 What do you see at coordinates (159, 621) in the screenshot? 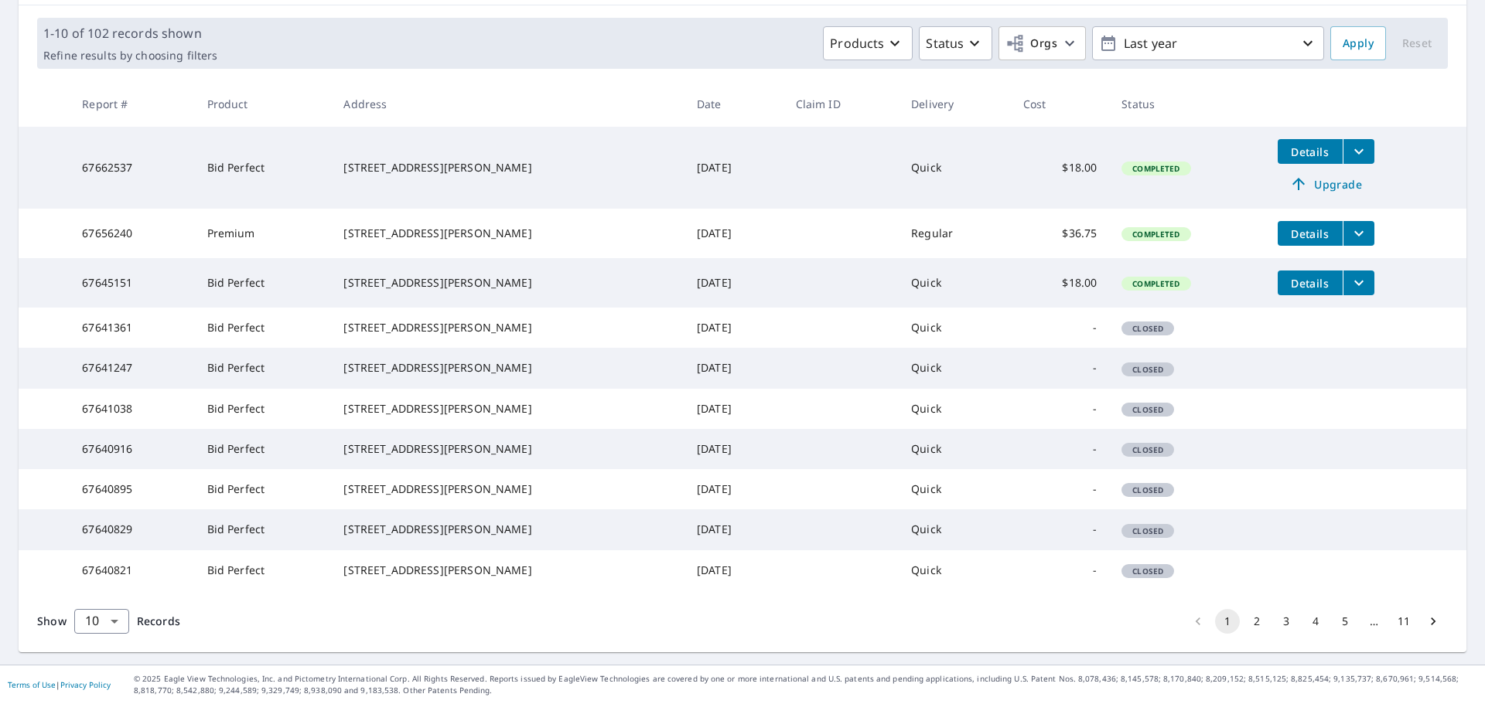
I see `span: Records` at bounding box center [159, 621].